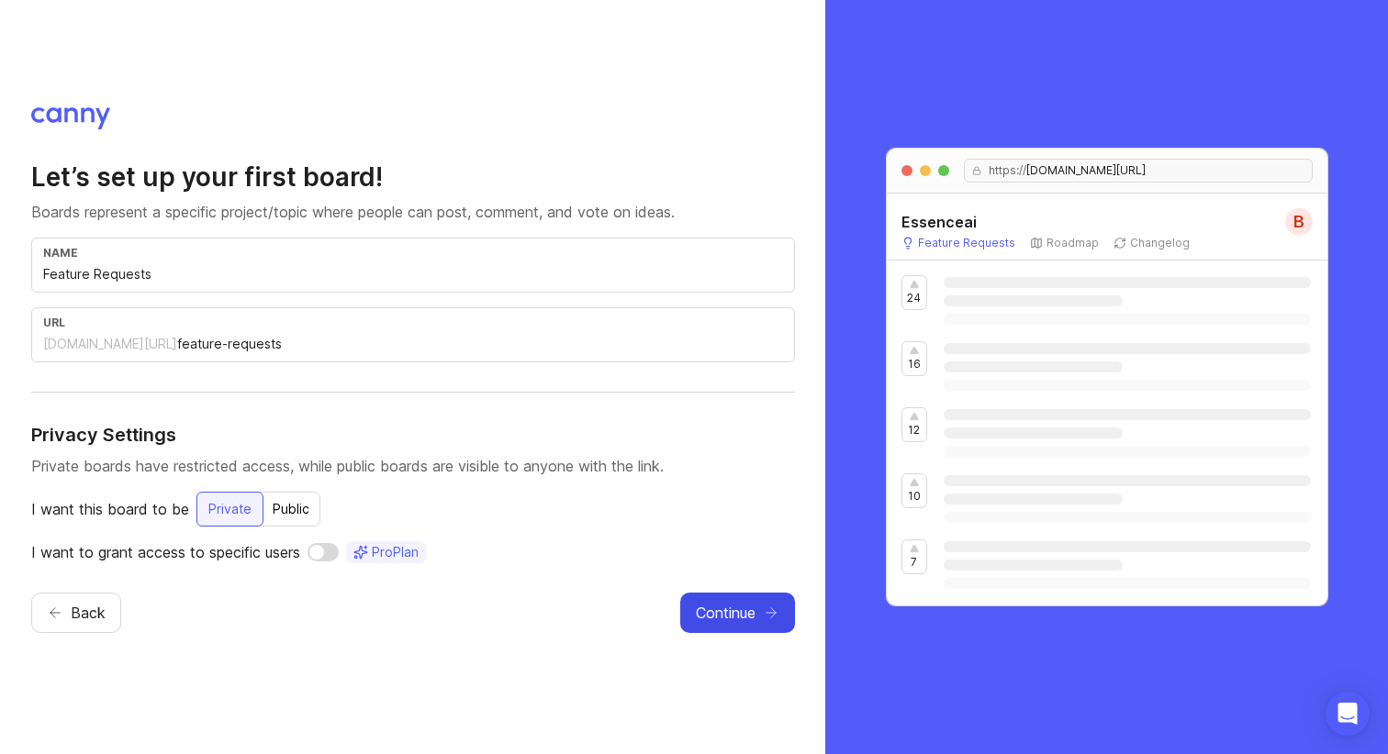 The image size is (1388, 754). What do you see at coordinates (939, 222) in the screenshot?
I see `h5: Essenceai` at bounding box center [939, 222].